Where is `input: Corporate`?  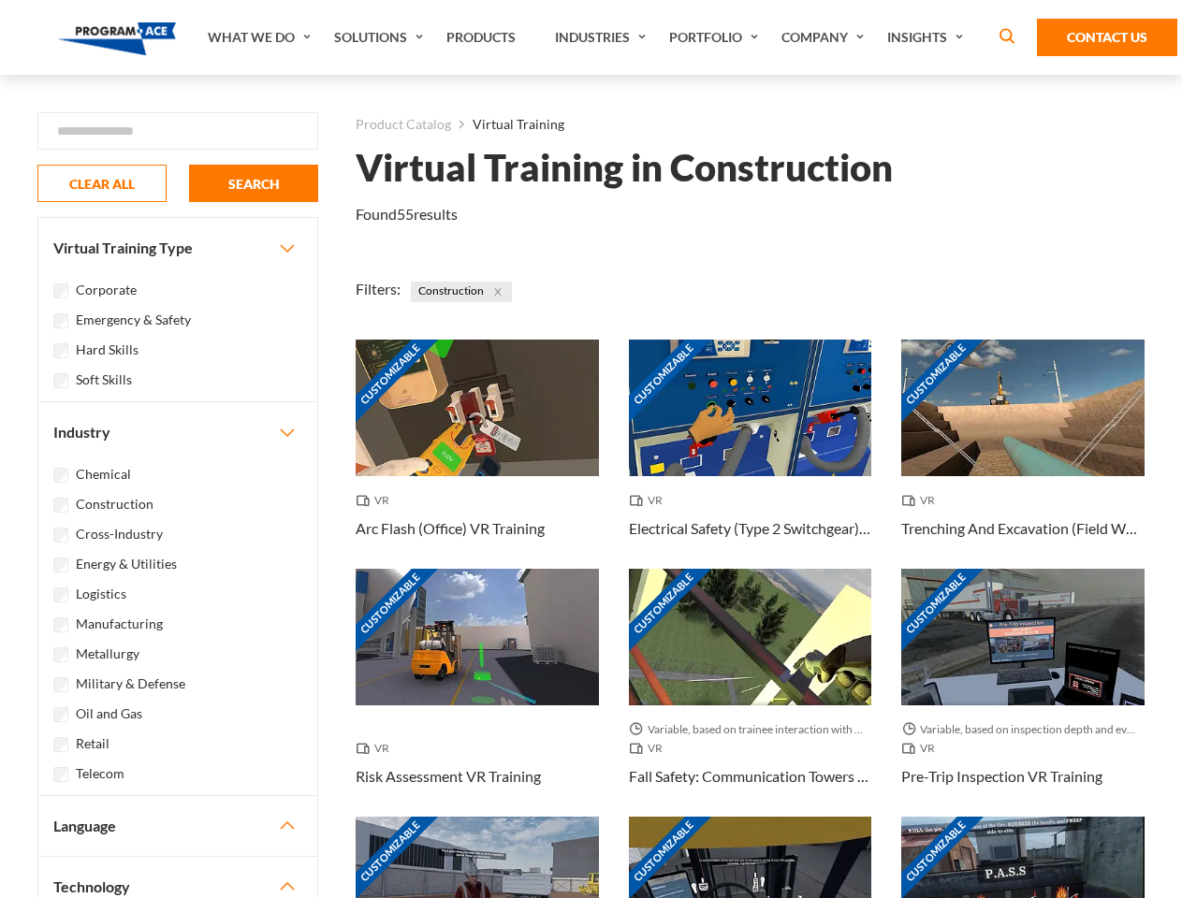 input: Corporate is located at coordinates (61, 291).